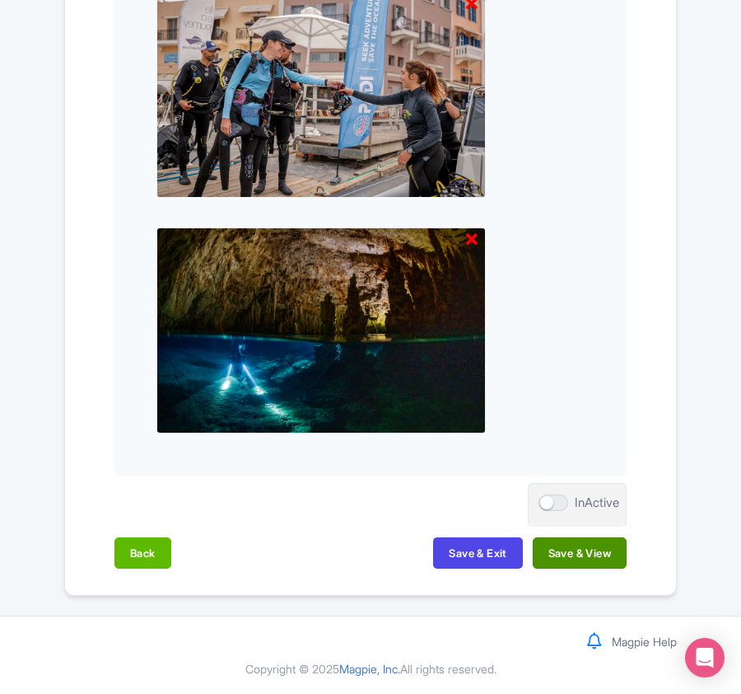  Describe the element at coordinates (478, 553) in the screenshot. I see `button: Save & Exit` at that location.